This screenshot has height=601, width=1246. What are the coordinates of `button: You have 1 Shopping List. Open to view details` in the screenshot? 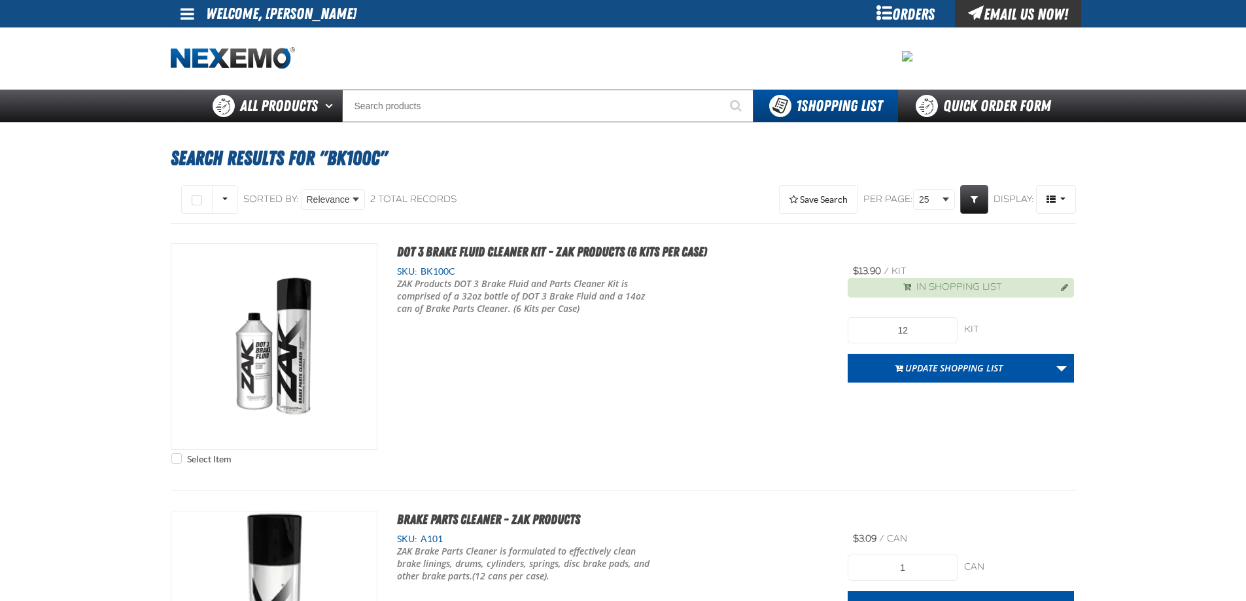 It's located at (825, 106).